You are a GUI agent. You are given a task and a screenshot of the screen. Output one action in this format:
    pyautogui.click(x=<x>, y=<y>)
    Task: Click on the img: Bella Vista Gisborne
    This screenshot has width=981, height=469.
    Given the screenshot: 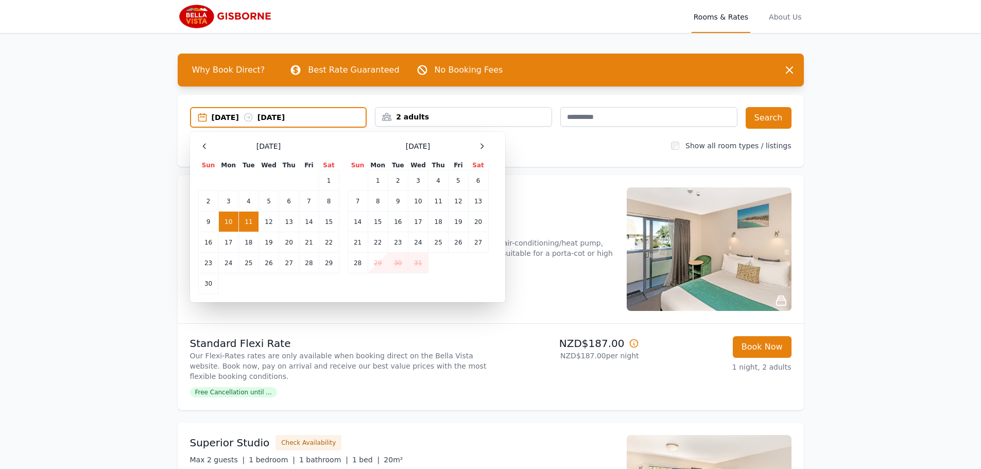 What is the action you would take?
    pyautogui.click(x=227, y=16)
    